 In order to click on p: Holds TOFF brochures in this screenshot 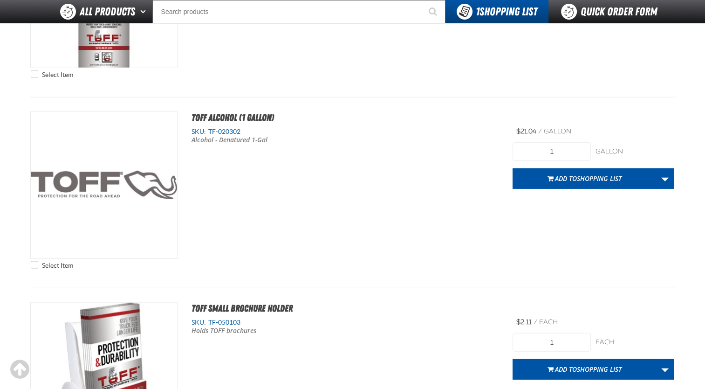, I will do `click(284, 330)`.